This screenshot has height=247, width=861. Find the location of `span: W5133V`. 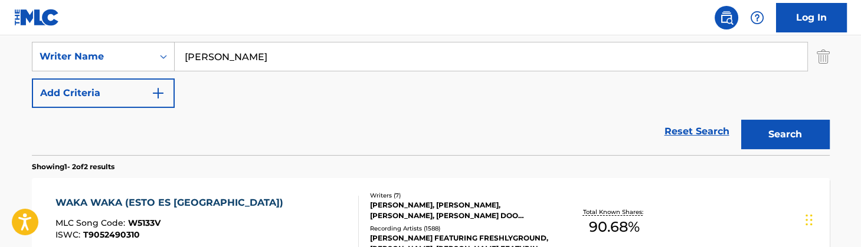

span: W5133V is located at coordinates (144, 223).